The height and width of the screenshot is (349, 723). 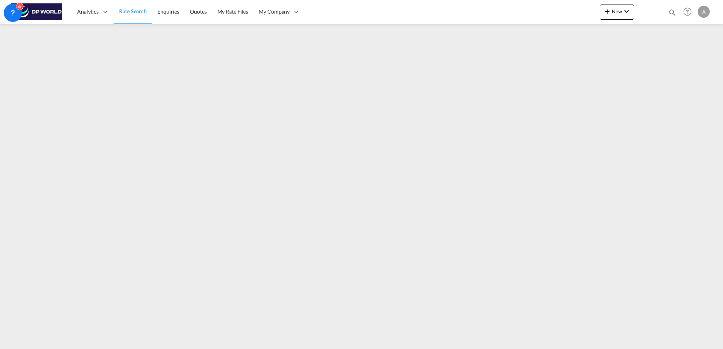 What do you see at coordinates (233, 11) in the screenshot?
I see `span: My Rate Files` at bounding box center [233, 11].